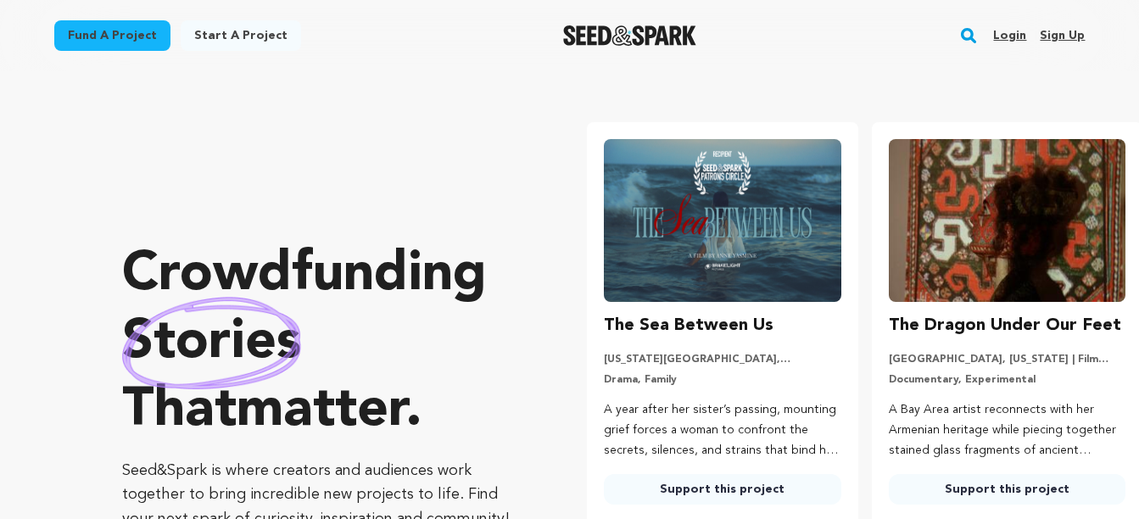  I want to click on p: Documentary, Experimental, so click(1007, 380).